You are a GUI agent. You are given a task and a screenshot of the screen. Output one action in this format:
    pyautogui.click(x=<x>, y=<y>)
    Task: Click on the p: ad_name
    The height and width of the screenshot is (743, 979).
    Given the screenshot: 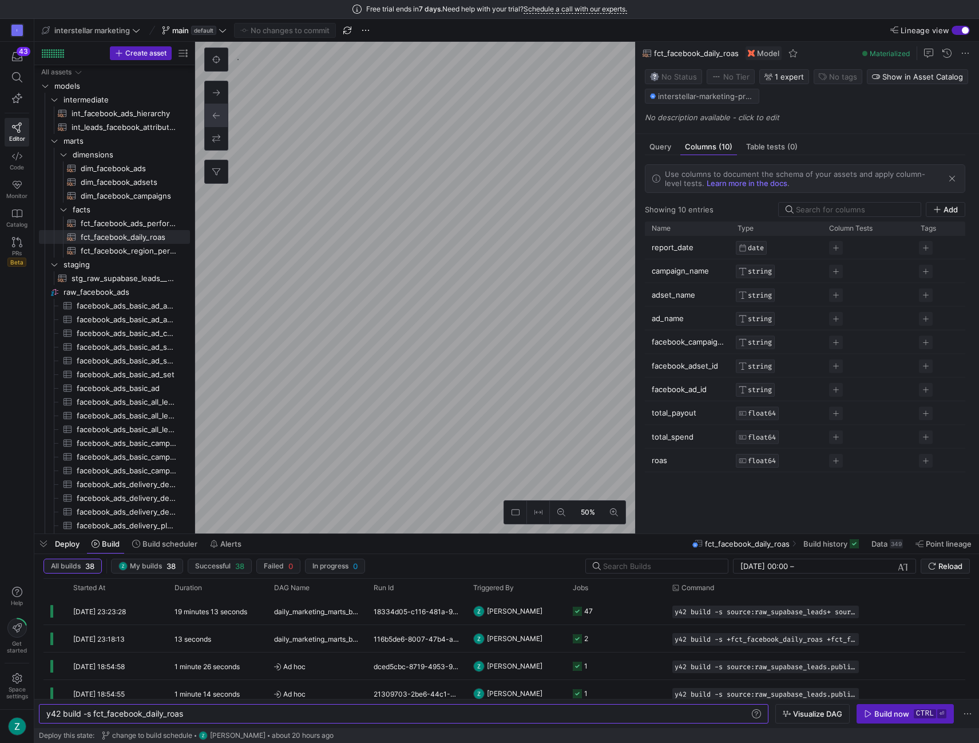 What is the action you would take?
    pyautogui.click(x=688, y=318)
    